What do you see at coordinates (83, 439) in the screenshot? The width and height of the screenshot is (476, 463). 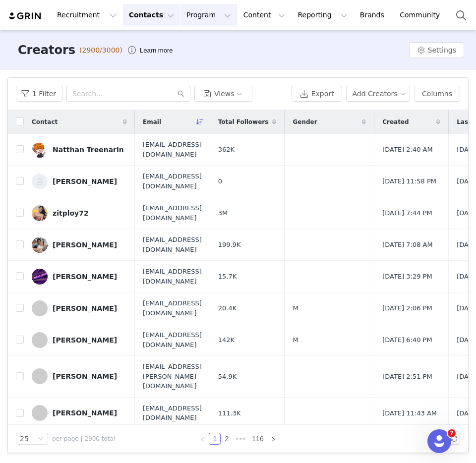 I see `span: per page | 2900 total` at bounding box center [83, 439].